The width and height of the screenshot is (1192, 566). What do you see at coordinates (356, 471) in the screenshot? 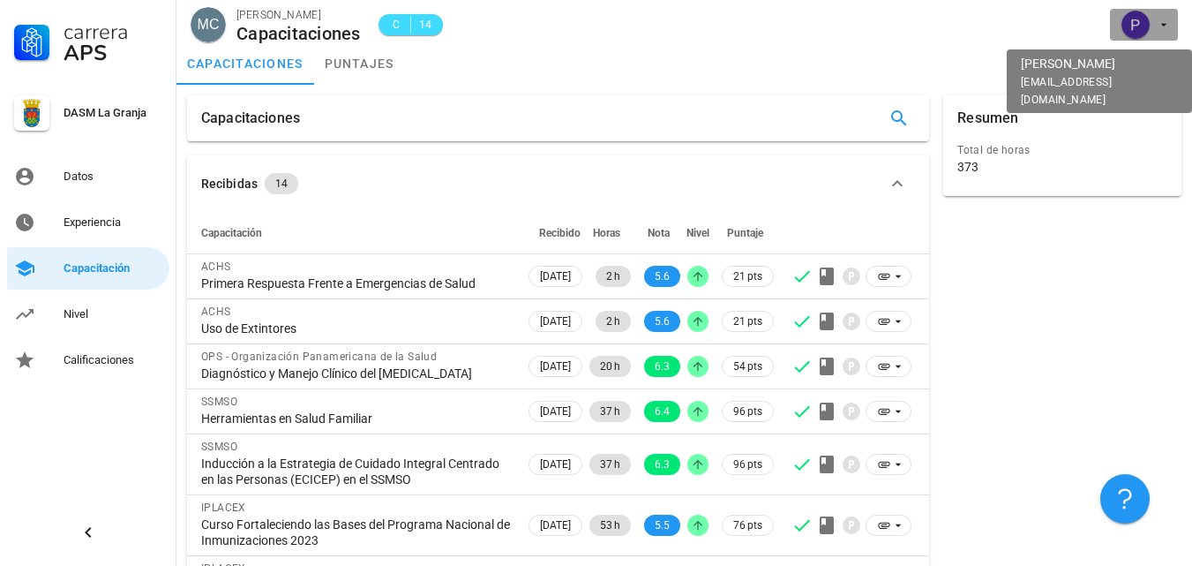
I see `div: Inducción a la Estrategia de Cuidado Integral Centrado en las Personas (ECICEP) en el SSMSO` at bounding box center [356, 471].